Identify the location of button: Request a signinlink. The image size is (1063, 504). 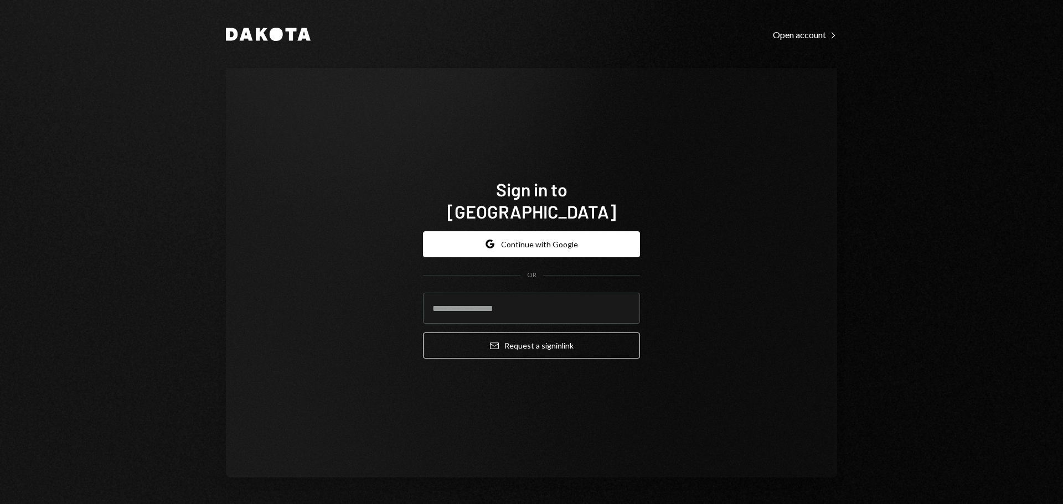
(531, 345).